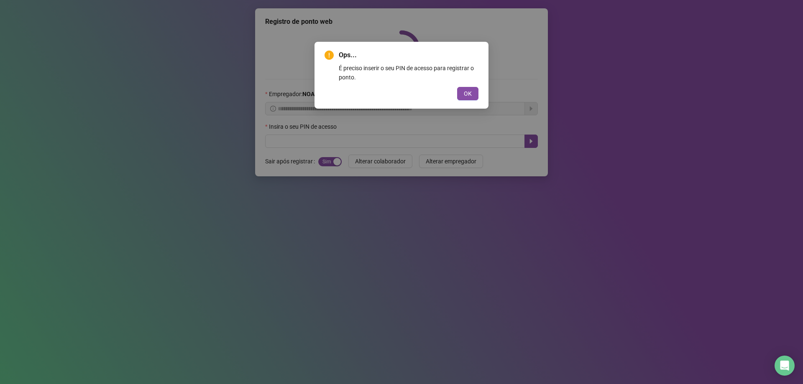 This screenshot has width=803, height=384. Describe the element at coordinates (409, 73) in the screenshot. I see `div: É preciso inserir o seu PIN de acesso para registrar o ponto.` at that location.